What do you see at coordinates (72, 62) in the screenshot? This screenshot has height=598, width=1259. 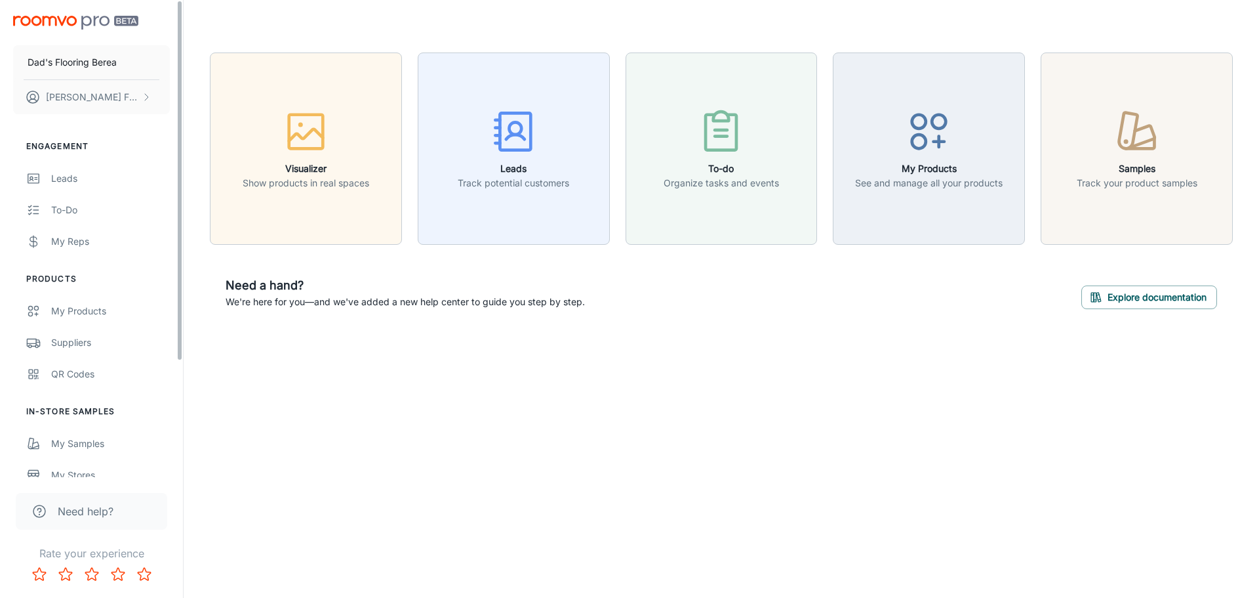 I see `p: Dad's Flooring Berea` at bounding box center [72, 62].